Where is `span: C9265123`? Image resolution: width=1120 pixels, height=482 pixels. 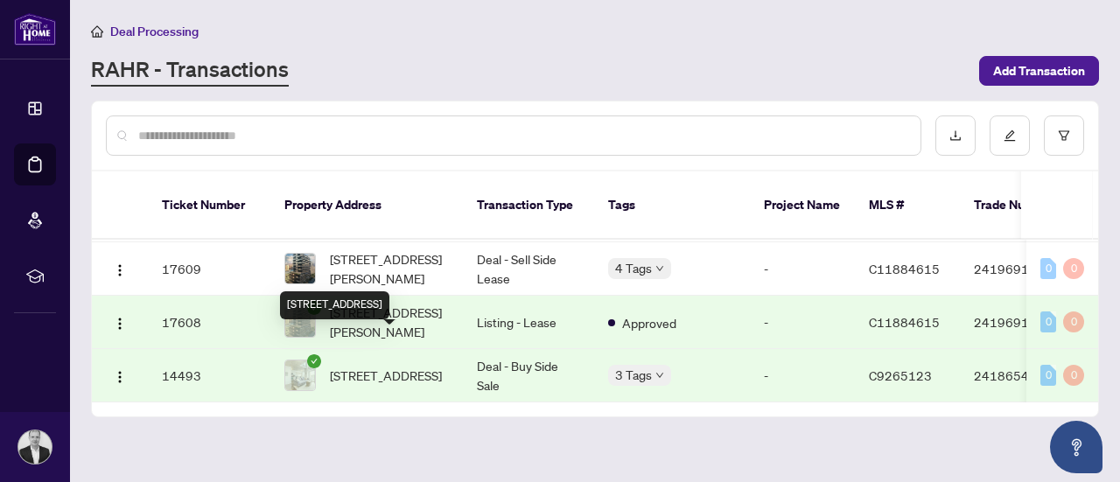 span: C9265123 is located at coordinates (900, 375).